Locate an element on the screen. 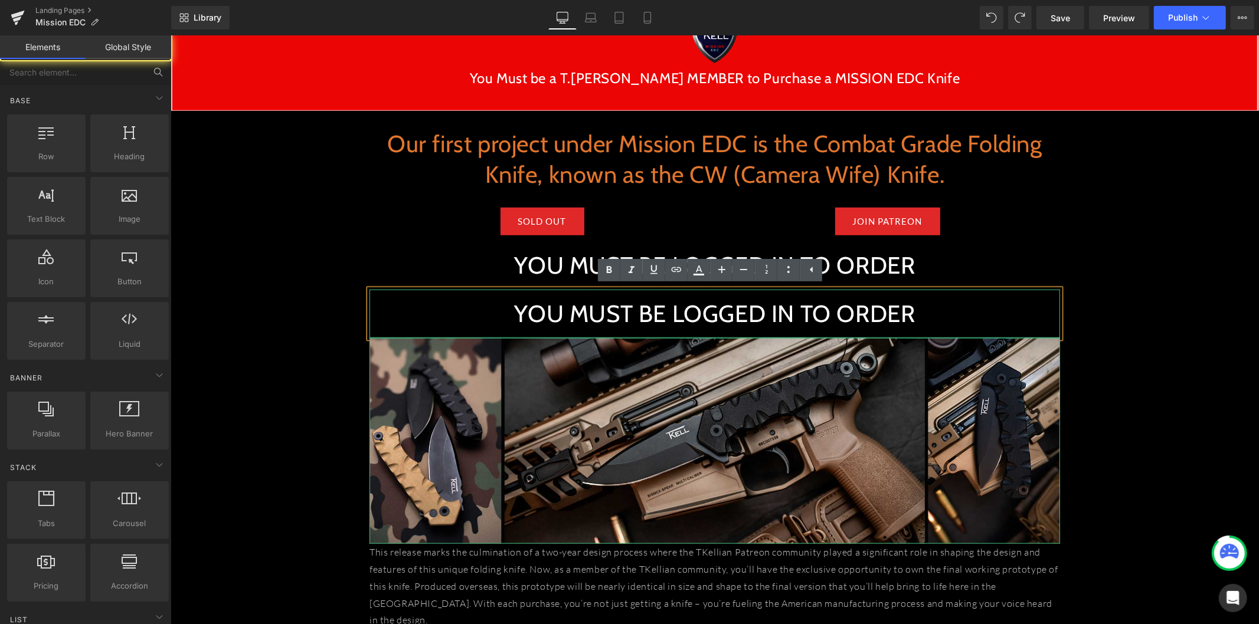 This screenshot has height=624, width=1259. a: Preview is located at coordinates (1119, 18).